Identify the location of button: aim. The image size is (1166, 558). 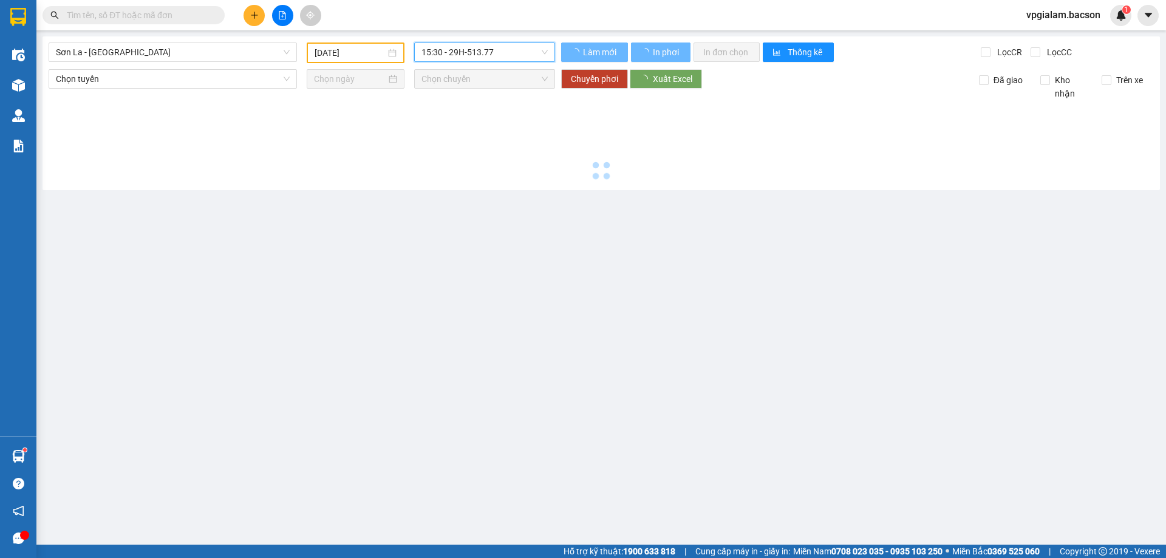
(310, 15).